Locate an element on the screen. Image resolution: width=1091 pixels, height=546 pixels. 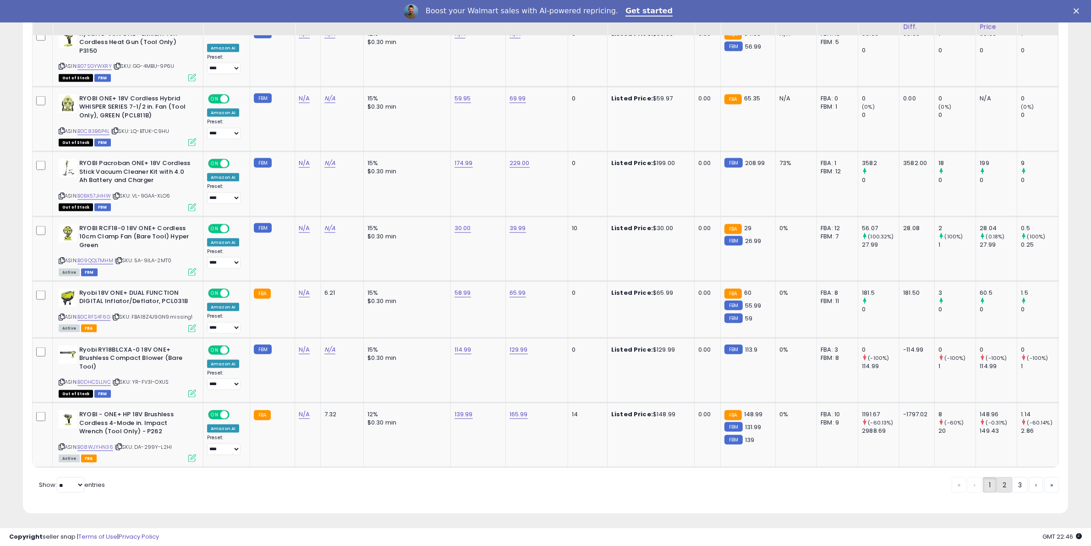
small: (-60.14%) is located at coordinates (1040, 423).